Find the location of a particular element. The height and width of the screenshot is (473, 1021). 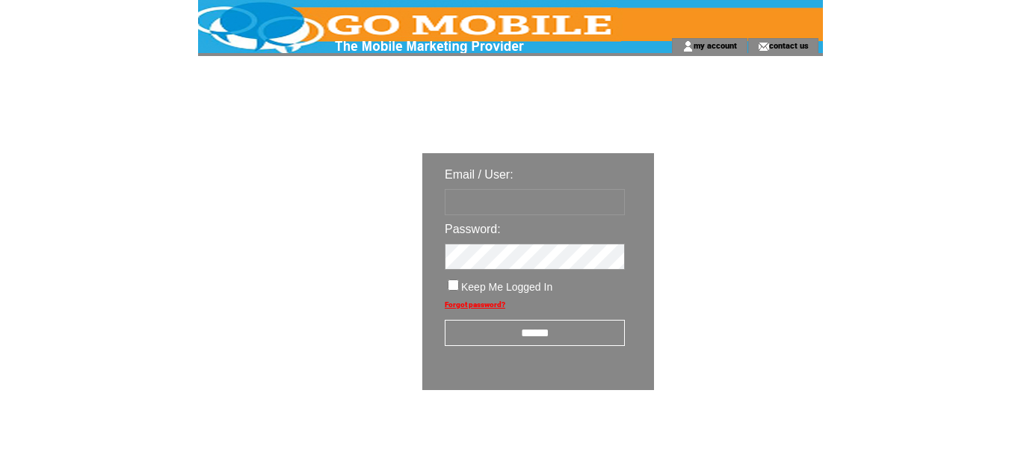

a: my account is located at coordinates (715, 45).